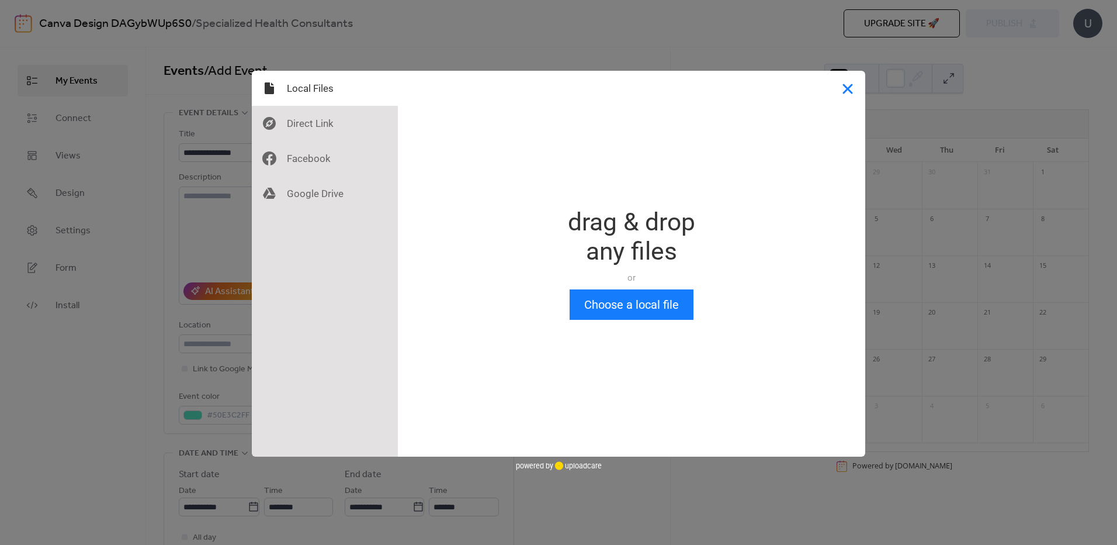  What do you see at coordinates (559, 465) in the screenshot?
I see `div: powered by` at bounding box center [559, 465].